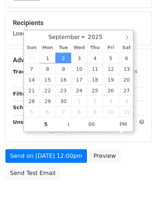 Image resolution: width=157 pixels, height=209 pixels. What do you see at coordinates (123, 124) in the screenshot?
I see `span: Click to toggle` at bounding box center [123, 124].